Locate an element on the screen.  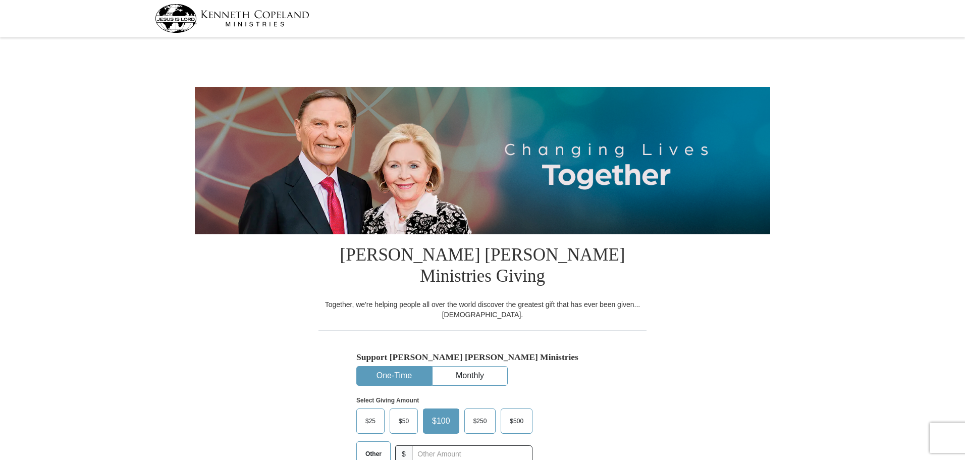
button: One-Time is located at coordinates (394, 375).